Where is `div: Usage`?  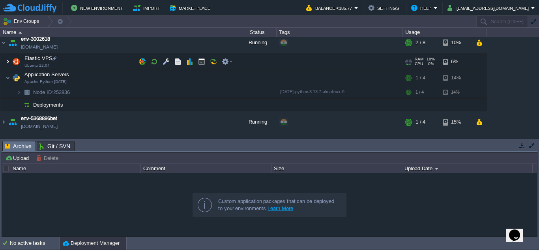 div: Usage is located at coordinates (445, 32).